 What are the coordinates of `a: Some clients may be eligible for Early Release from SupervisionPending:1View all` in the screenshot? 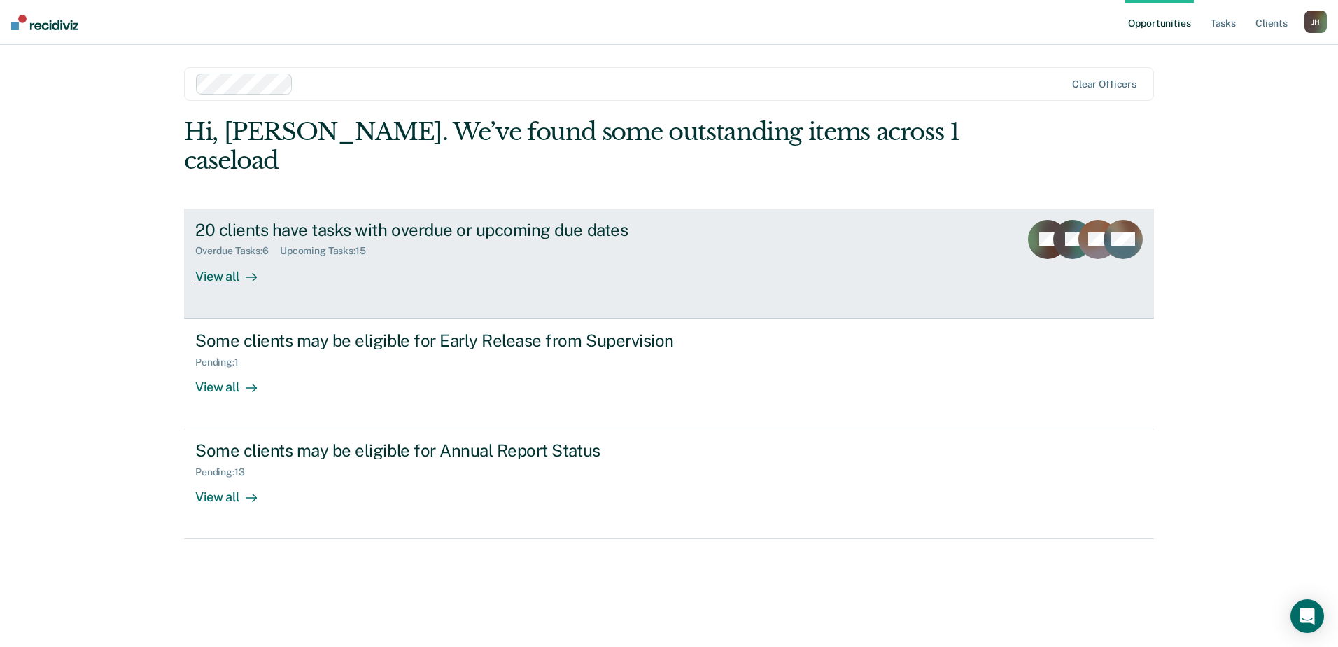 It's located at (669, 374).